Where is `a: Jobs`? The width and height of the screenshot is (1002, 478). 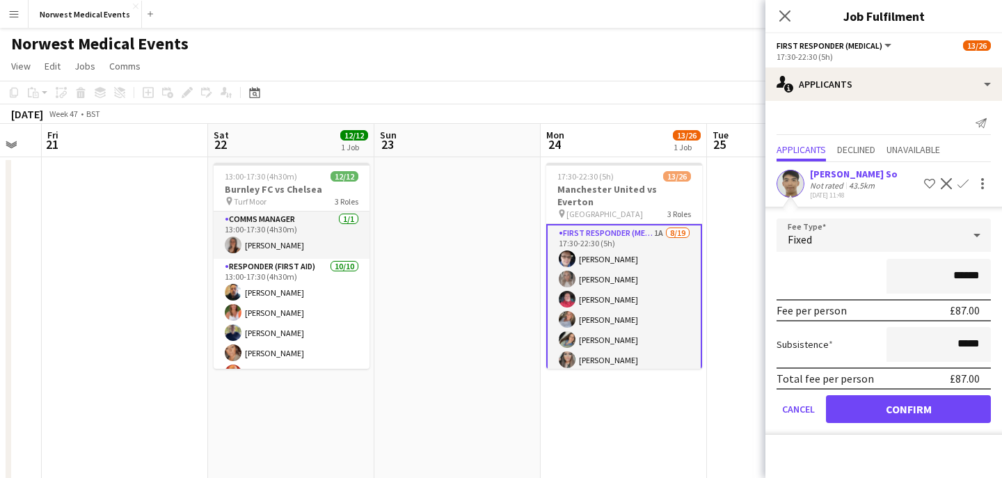 a: Jobs is located at coordinates (85, 66).